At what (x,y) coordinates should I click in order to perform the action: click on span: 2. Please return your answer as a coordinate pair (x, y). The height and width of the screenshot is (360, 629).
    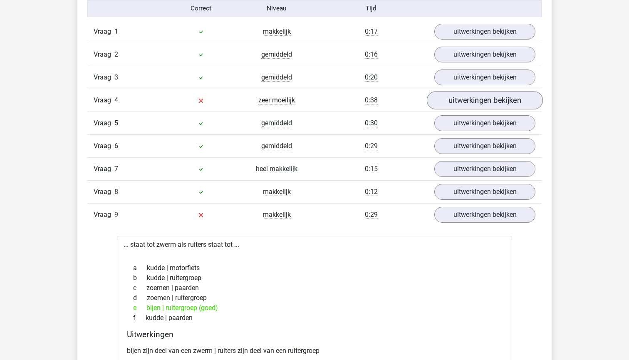
    Looking at the image, I should click on (116, 54).